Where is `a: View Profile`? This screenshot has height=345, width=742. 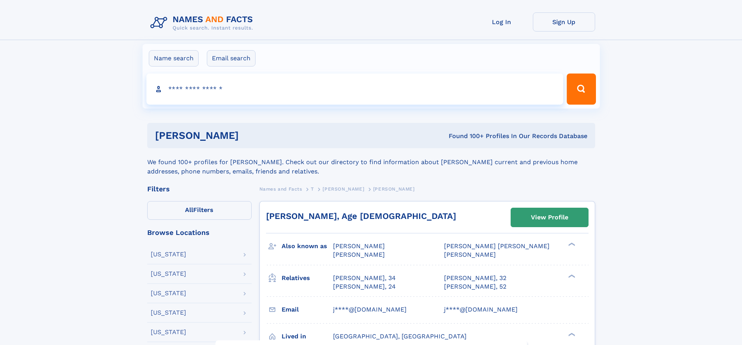 a: View Profile is located at coordinates (549, 218).